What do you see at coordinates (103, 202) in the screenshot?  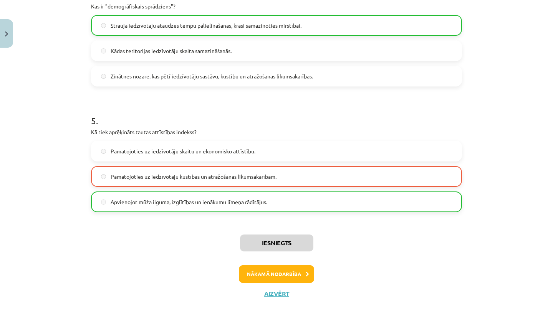 I see `input: Apvienojot mūža ilguma, izglītības un ienākumu līmeņa rādītājus.` at bounding box center [103, 202].